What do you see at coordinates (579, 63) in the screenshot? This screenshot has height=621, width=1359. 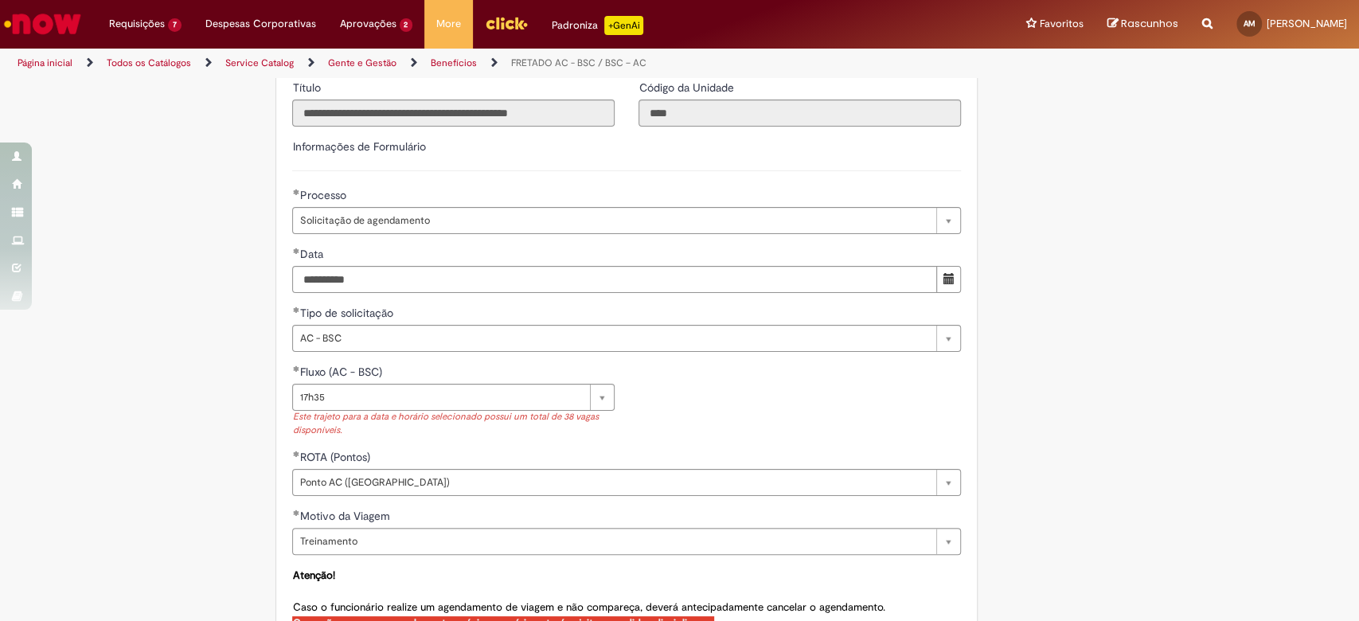 I see `a: FRETADO AC - BSC / BSC – AC` at bounding box center [579, 63].